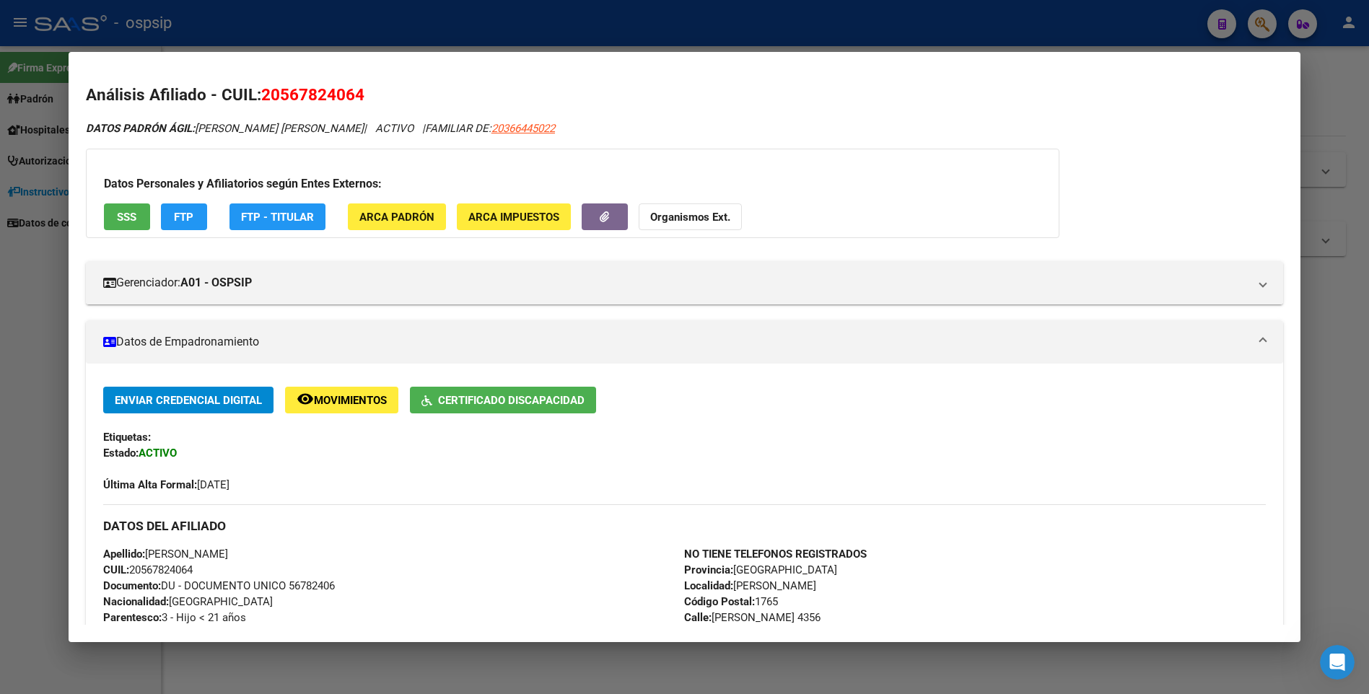  I want to click on mat-panel-title: Datos de Empadronamiento, so click(675, 342).